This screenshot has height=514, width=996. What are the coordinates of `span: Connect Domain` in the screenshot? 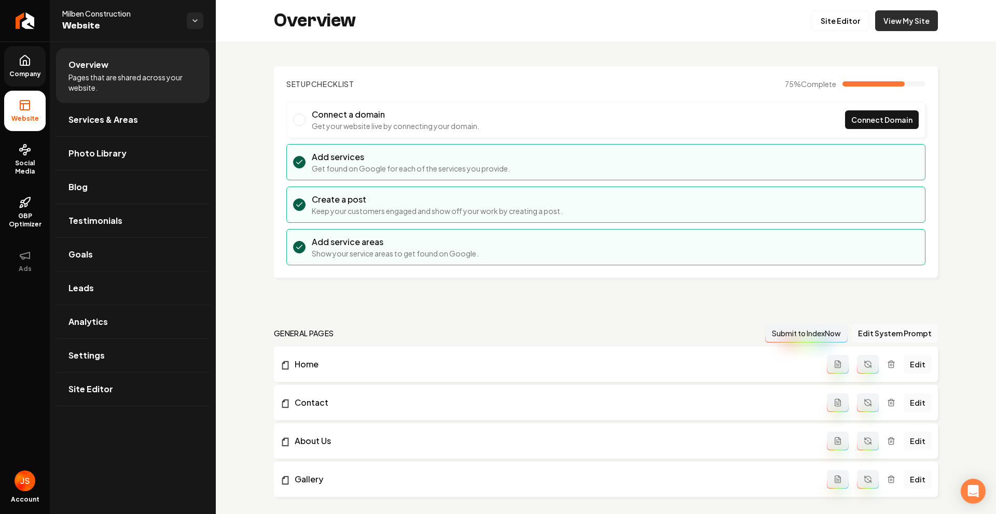 It's located at (882, 120).